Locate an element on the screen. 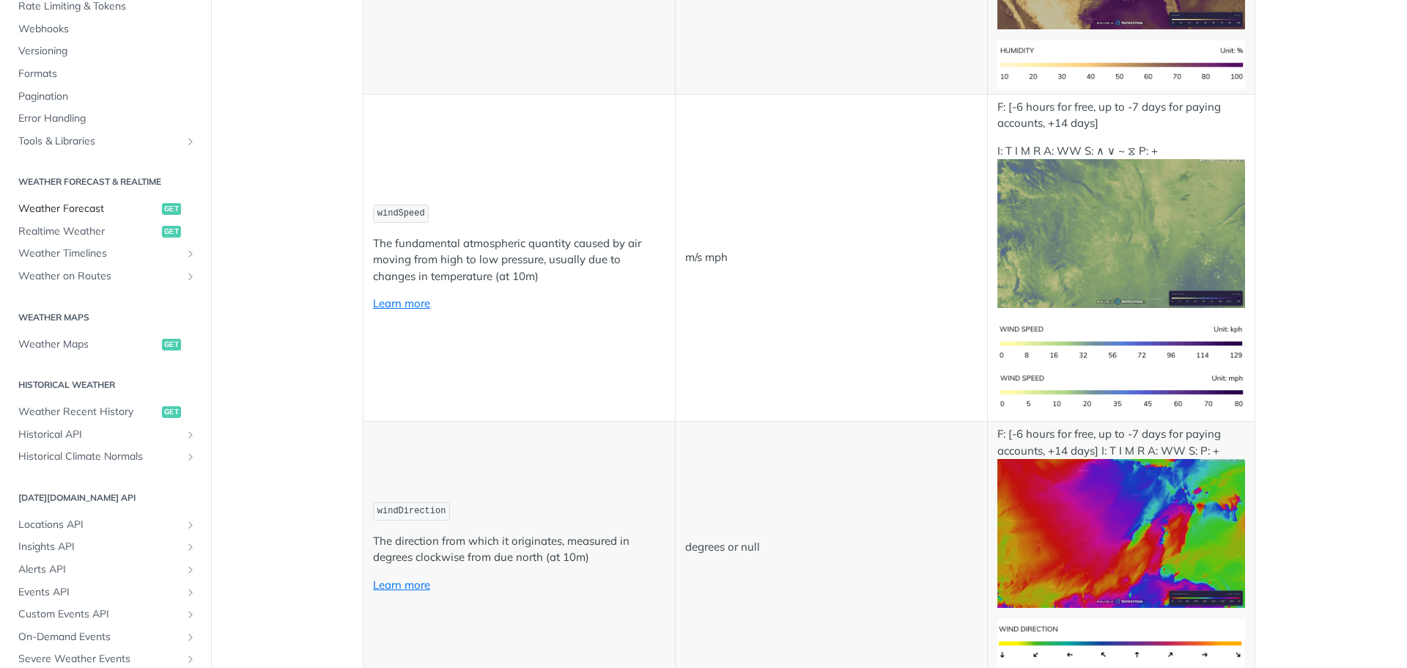 The height and width of the screenshot is (668, 1407). button: Show subpages for Tools & Libraries is located at coordinates (191, 141).